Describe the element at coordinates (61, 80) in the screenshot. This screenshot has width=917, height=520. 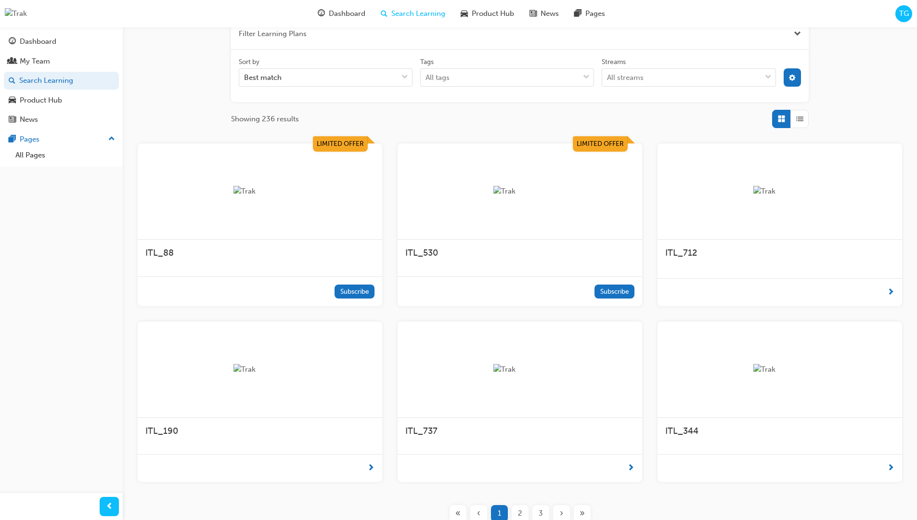
I see `a: Search Learning` at that location.